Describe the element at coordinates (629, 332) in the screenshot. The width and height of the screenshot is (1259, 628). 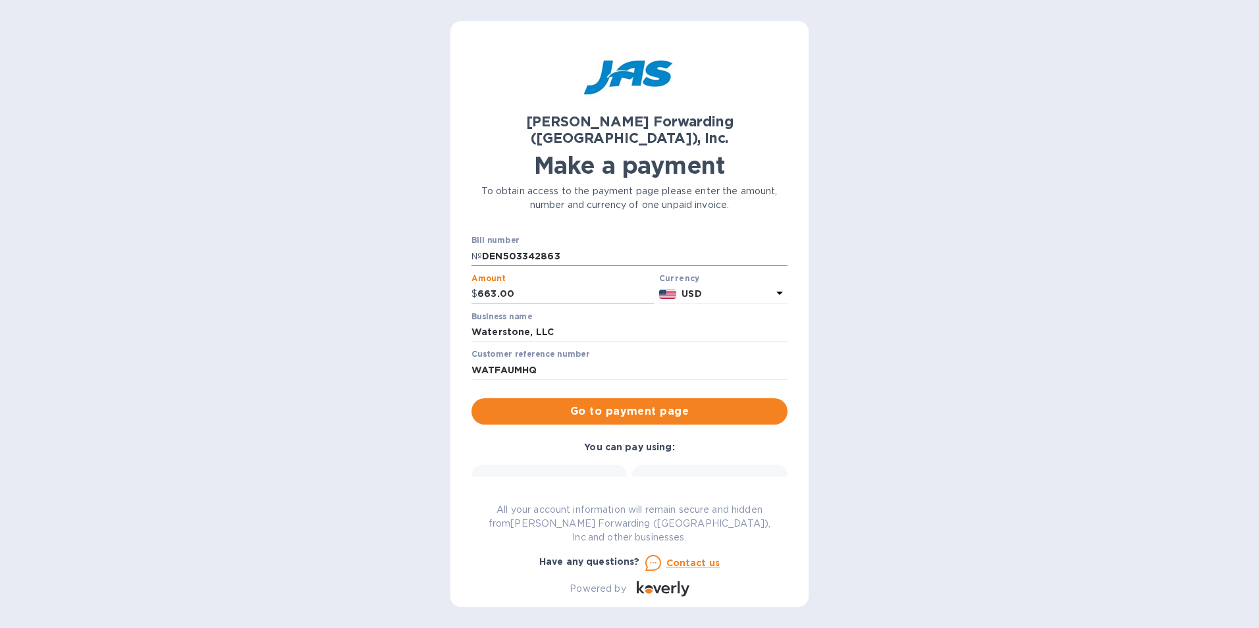
I see `input: Enter business name` at that location.